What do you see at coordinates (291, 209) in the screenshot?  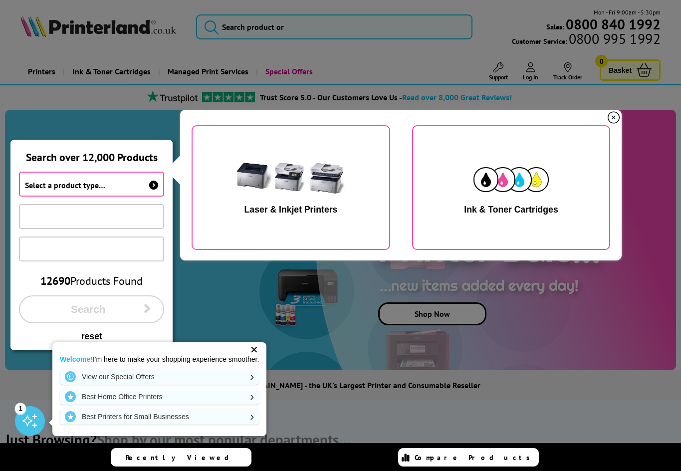 I see `div: Laser & Inkjet Printers` at bounding box center [291, 209].